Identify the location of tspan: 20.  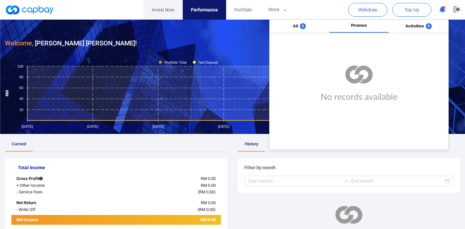
(21, 109).